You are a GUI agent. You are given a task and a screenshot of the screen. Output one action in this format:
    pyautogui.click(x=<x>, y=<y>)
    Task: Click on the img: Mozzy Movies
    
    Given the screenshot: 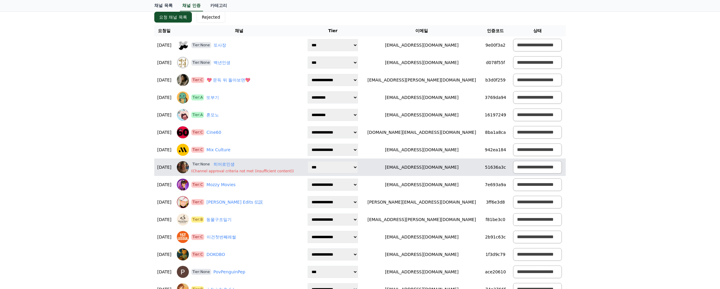 What is the action you would take?
    pyautogui.click(x=183, y=185)
    